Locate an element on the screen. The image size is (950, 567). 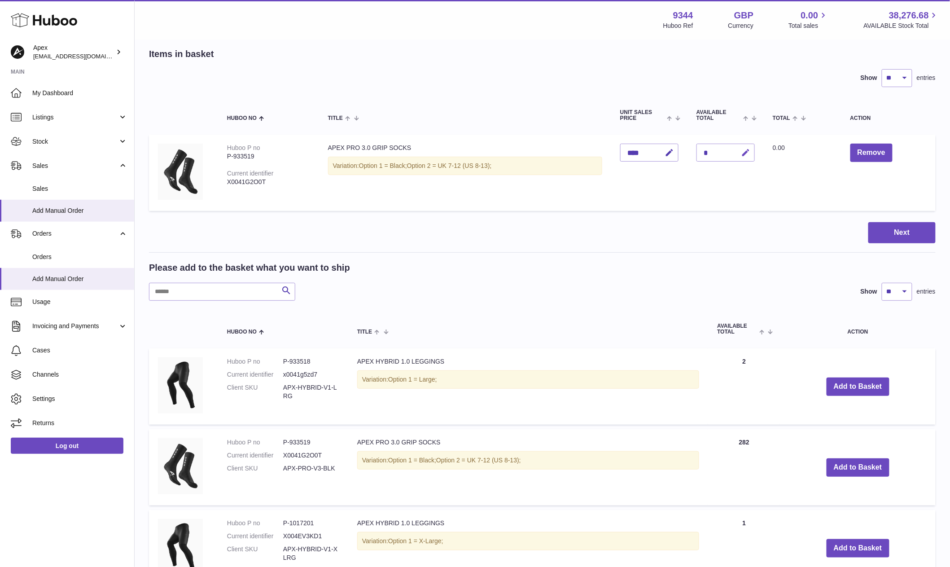
span: Stock is located at coordinates (75, 141).